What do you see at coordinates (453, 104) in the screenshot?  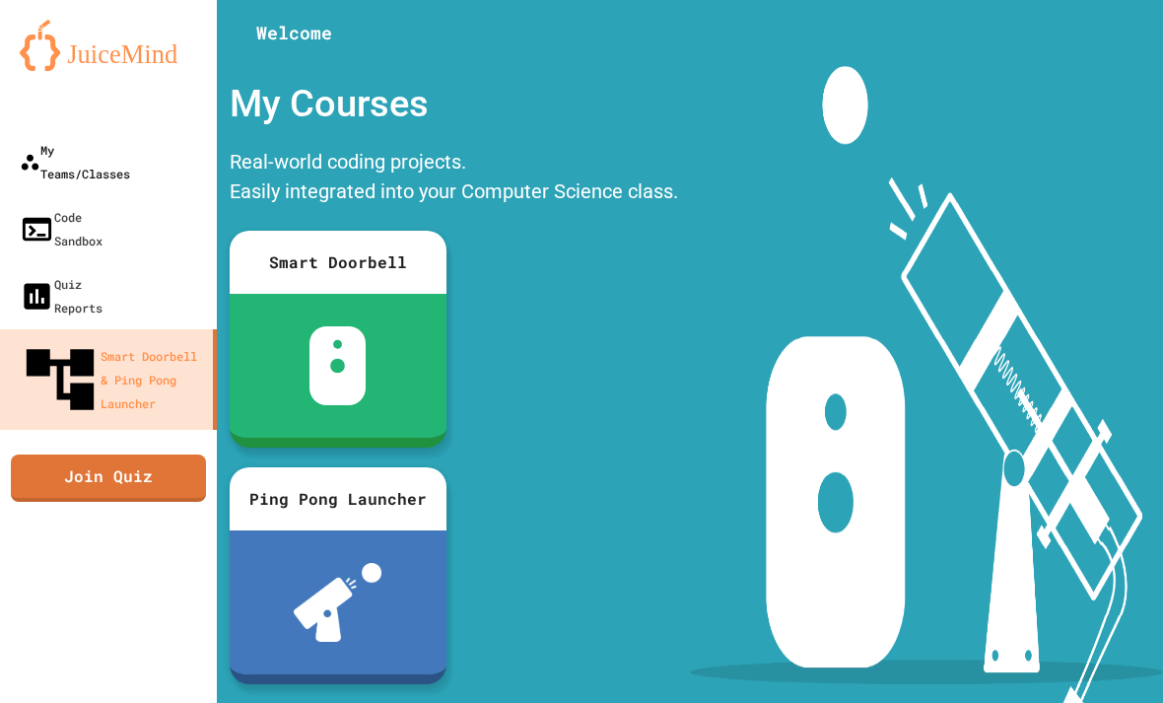 I see `div: My Courses` at bounding box center [453, 104].